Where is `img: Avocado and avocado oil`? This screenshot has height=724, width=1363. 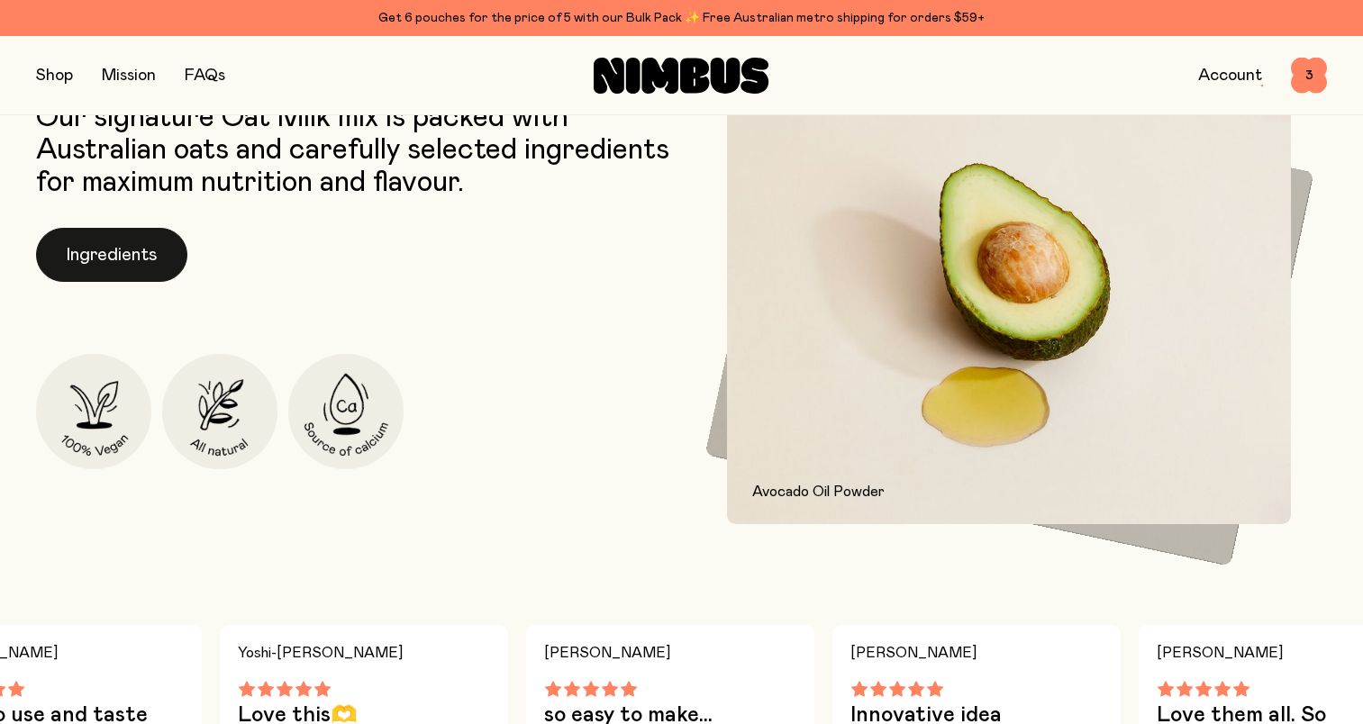
img: Avocado and avocado oil is located at coordinates (1009, 313).